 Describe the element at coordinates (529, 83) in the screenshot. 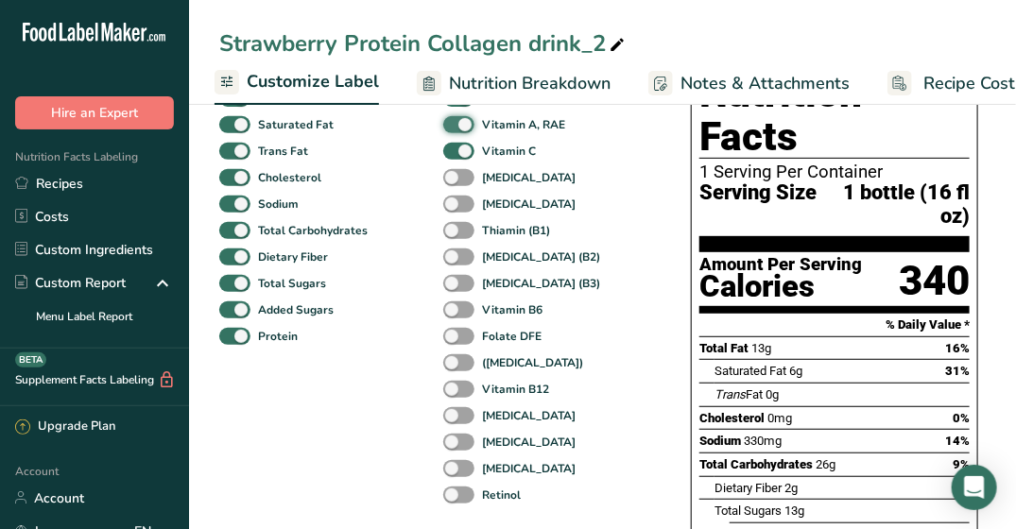

I see `span: Nutrition Breakdown` at that location.